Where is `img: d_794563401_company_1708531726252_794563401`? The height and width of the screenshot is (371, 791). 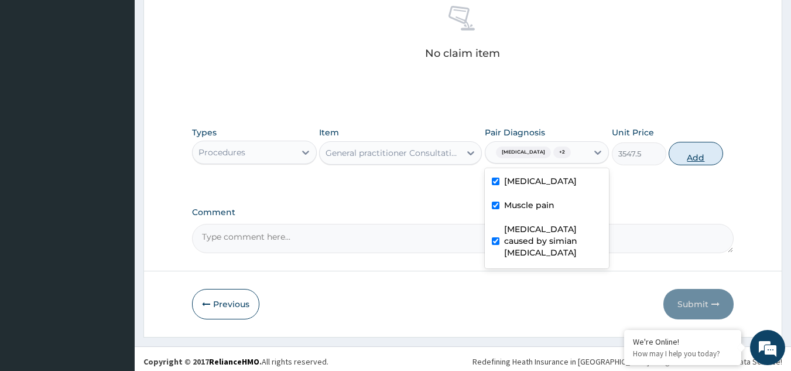
img: d_794563401_company_1708531726252_794563401 is located at coordinates (35, 73).